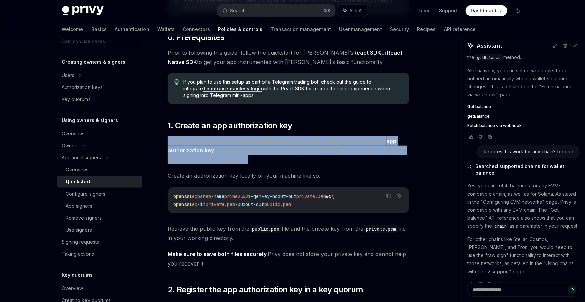 This screenshot has height=302, width=585. What do you see at coordinates (523, 206) in the screenshot?
I see `p: Yes, you can fetch balances for any EVM-compatible chain, as well as for Solana. As stated in the...` at bounding box center [523, 206].